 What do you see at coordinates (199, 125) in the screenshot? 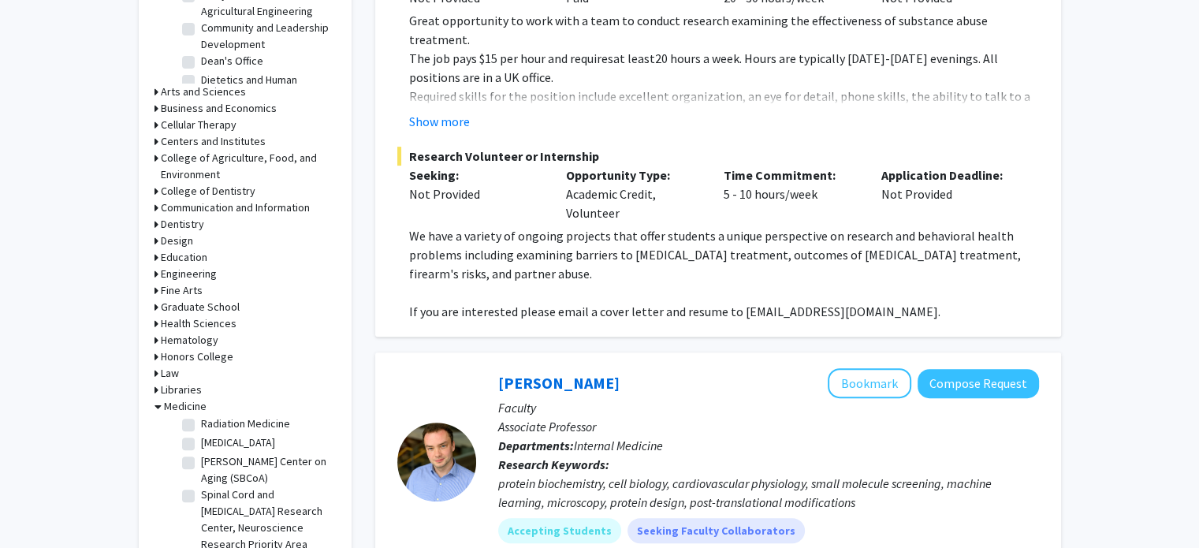
I see `h3: Cellular Therapy` at bounding box center [199, 125].